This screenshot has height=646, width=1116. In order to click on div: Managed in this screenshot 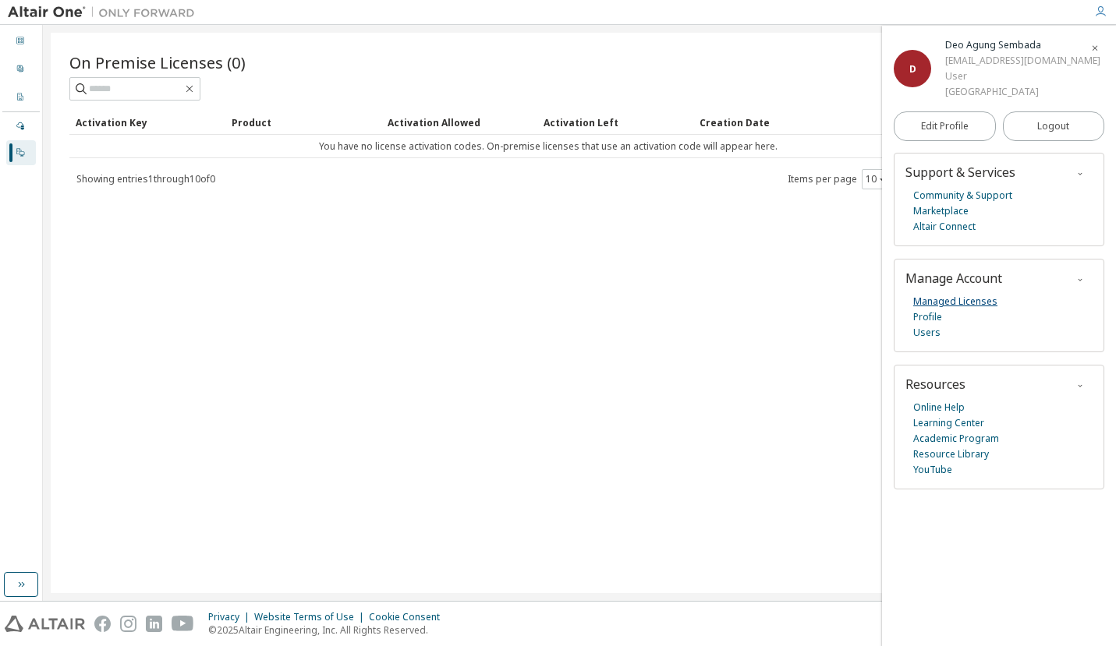, I will do `click(21, 126)`.